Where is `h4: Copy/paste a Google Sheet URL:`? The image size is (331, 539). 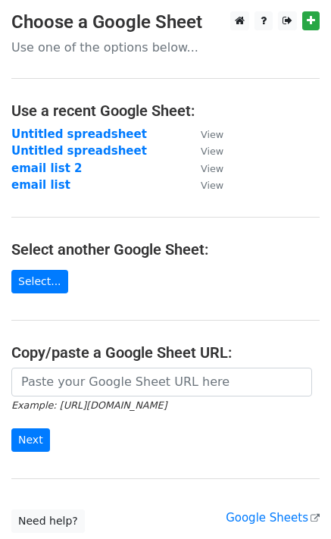 h4: Copy/paste a Google Sheet URL: is located at coordinates (165, 352).